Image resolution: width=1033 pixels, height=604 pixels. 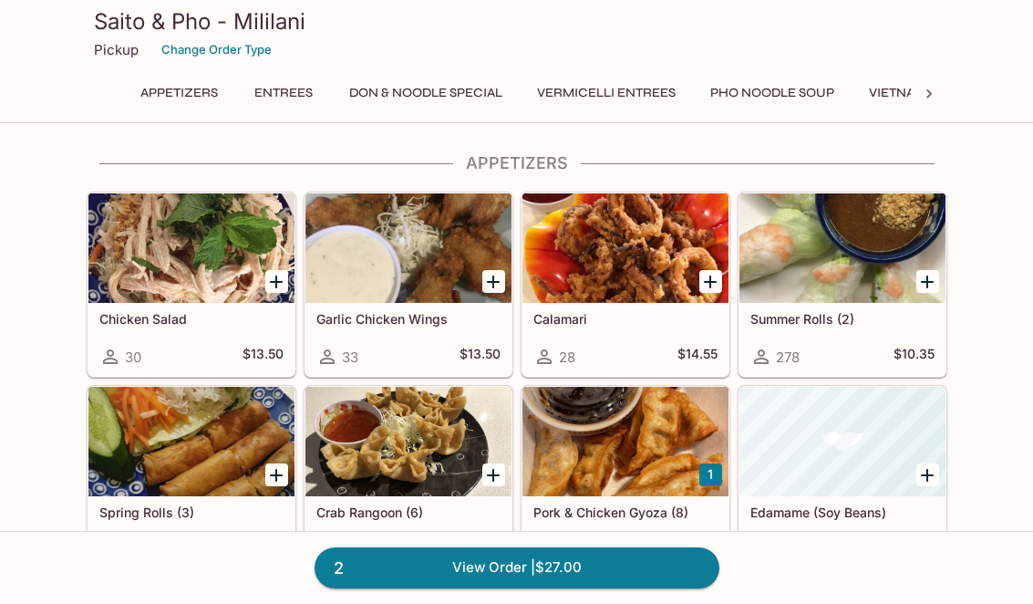 What do you see at coordinates (843, 478) in the screenshot?
I see `a: Edamame (Soy Beans)31$7.25` at bounding box center [843, 478].